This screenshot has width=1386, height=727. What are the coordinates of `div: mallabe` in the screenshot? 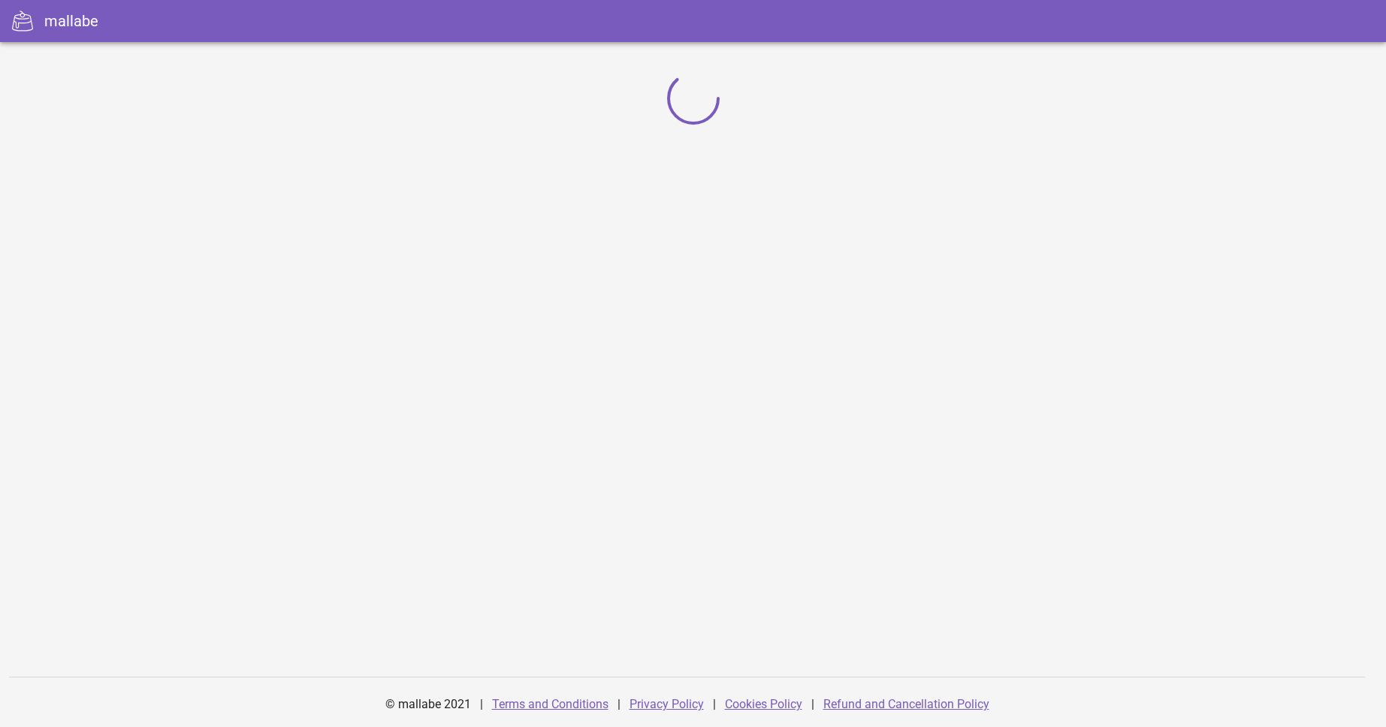 It's located at (71, 21).